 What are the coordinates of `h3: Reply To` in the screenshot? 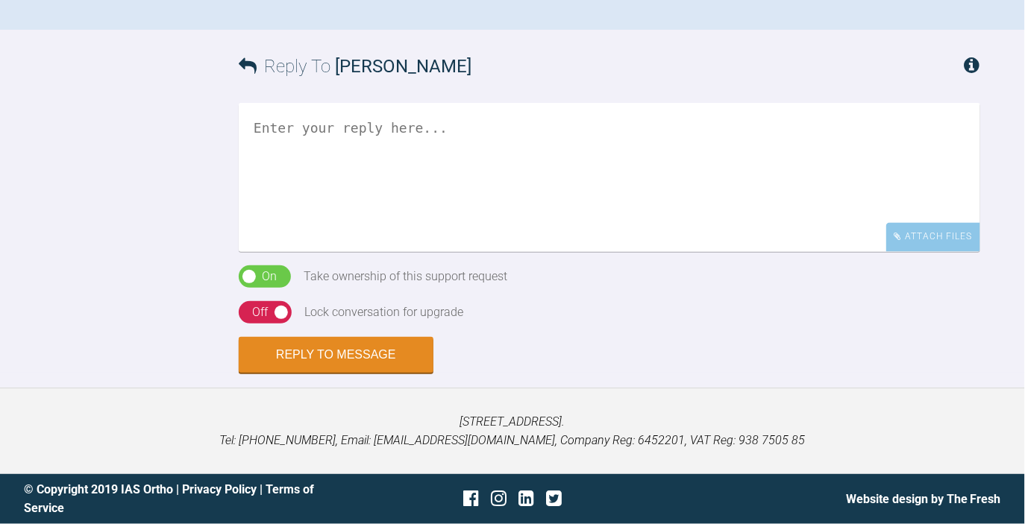 It's located at (355, 66).